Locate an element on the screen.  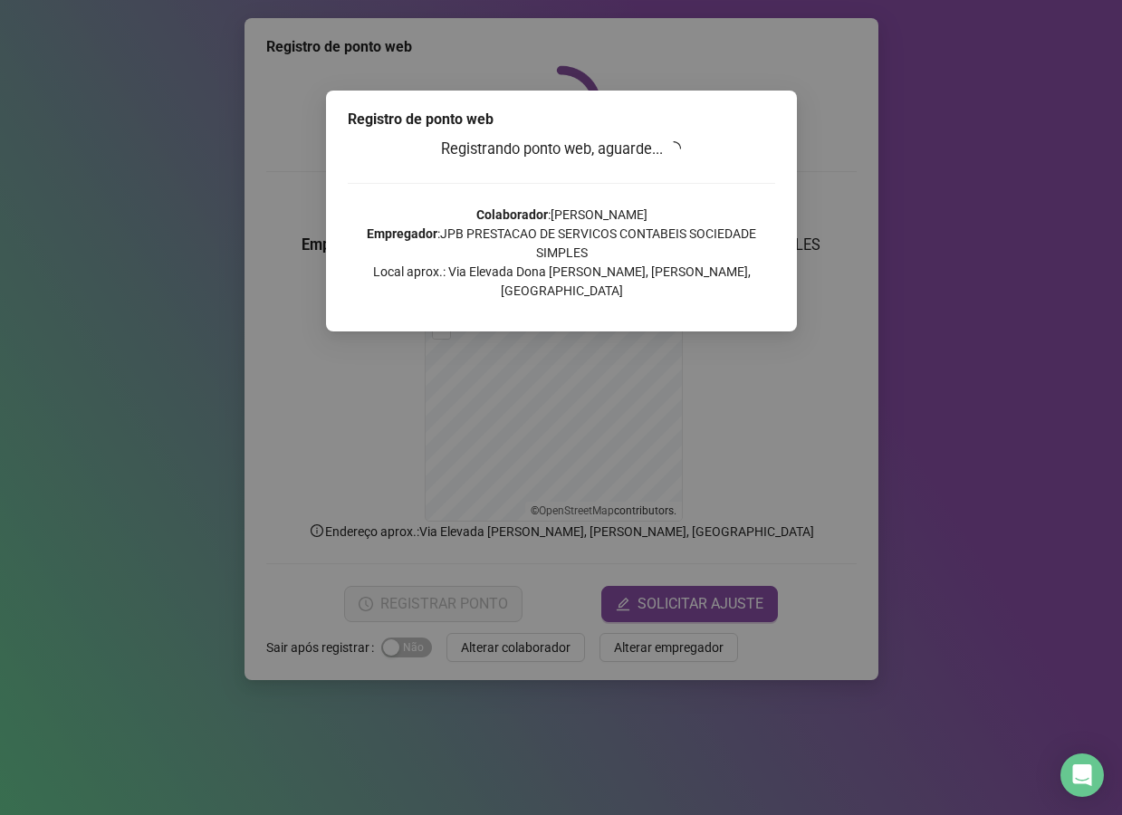
strong: Empregador is located at coordinates (402, 234).